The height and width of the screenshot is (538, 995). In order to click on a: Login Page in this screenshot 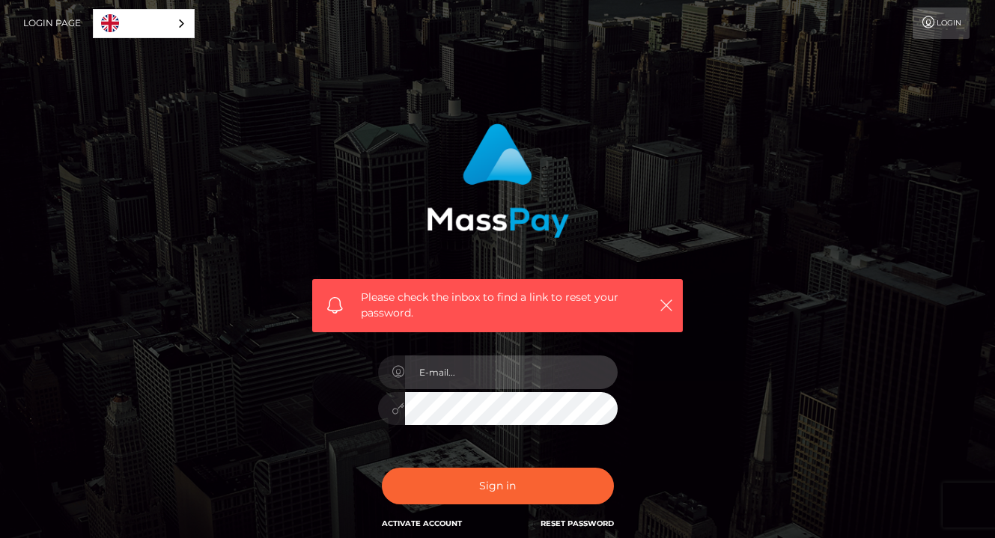, I will do `click(52, 23)`.